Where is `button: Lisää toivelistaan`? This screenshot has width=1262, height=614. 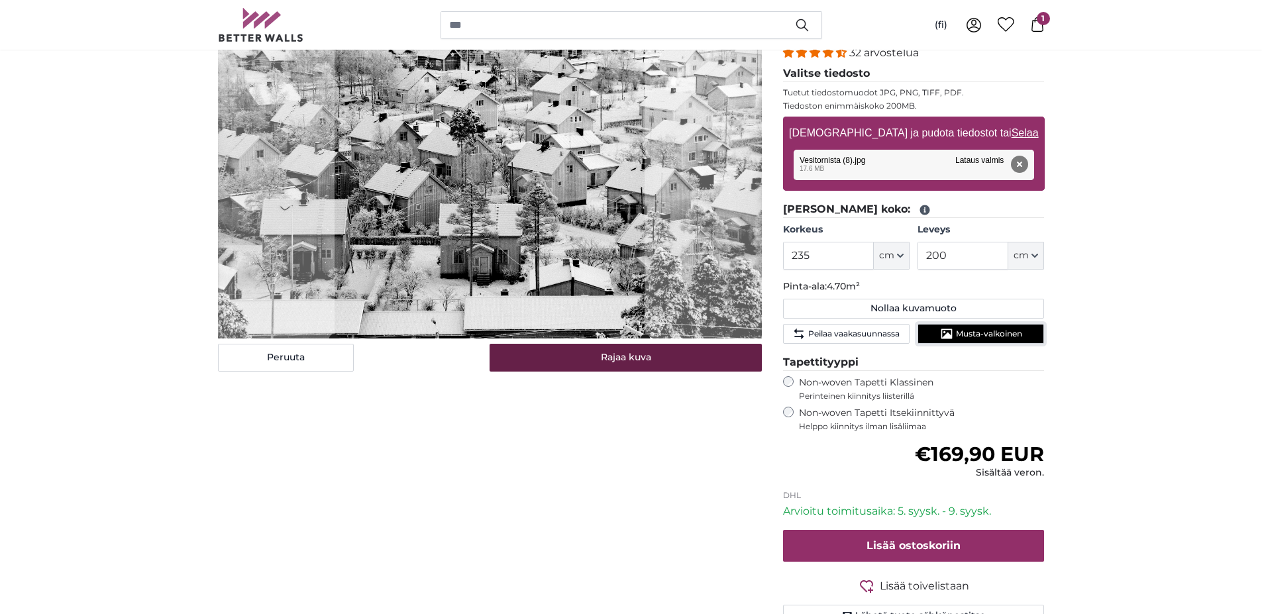 button: Lisää toivelistaan is located at coordinates (914, 586).